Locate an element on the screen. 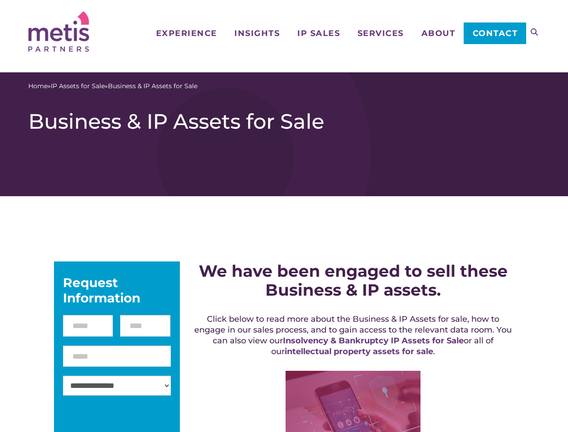 The height and width of the screenshot is (432, 568). a: Contact is located at coordinates (495, 33).